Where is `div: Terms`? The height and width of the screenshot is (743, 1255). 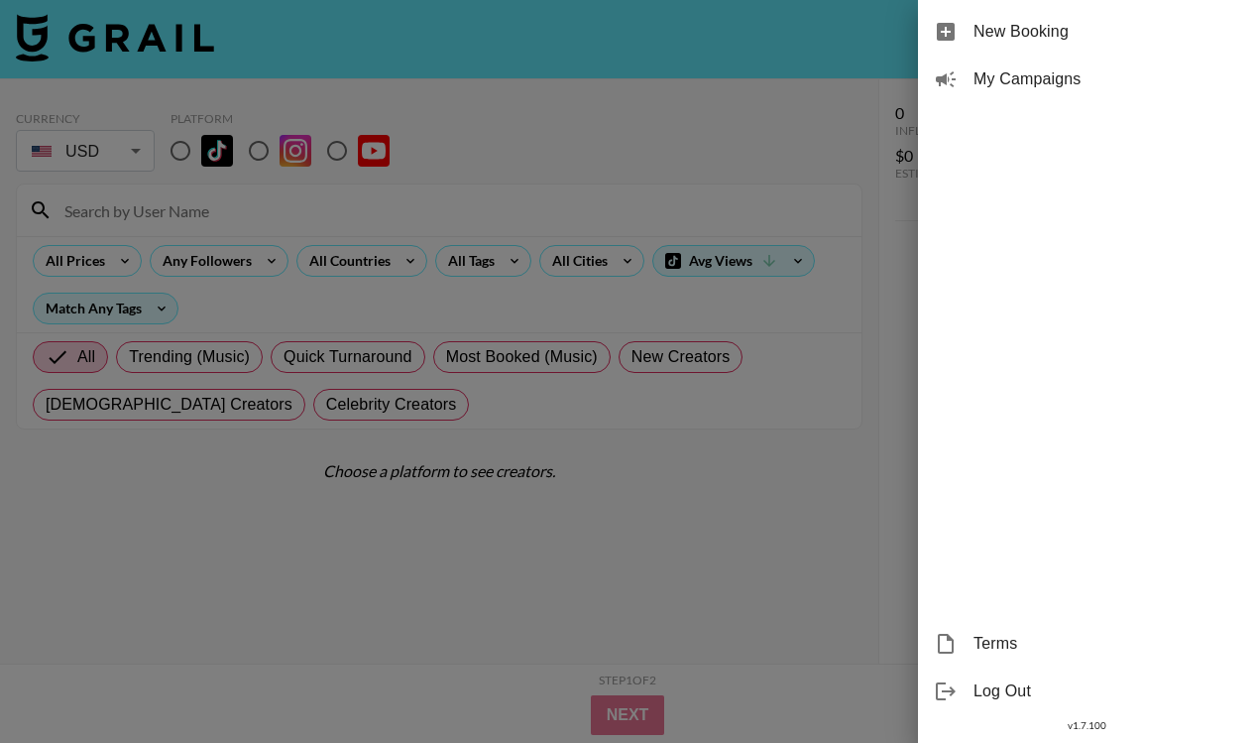 div: Terms is located at coordinates (1087, 644).